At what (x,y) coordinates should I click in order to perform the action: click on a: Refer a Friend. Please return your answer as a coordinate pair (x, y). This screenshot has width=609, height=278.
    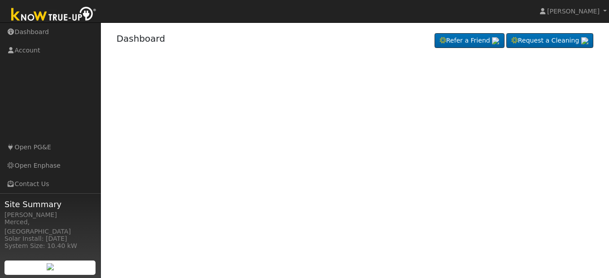
    Looking at the image, I should click on (469, 41).